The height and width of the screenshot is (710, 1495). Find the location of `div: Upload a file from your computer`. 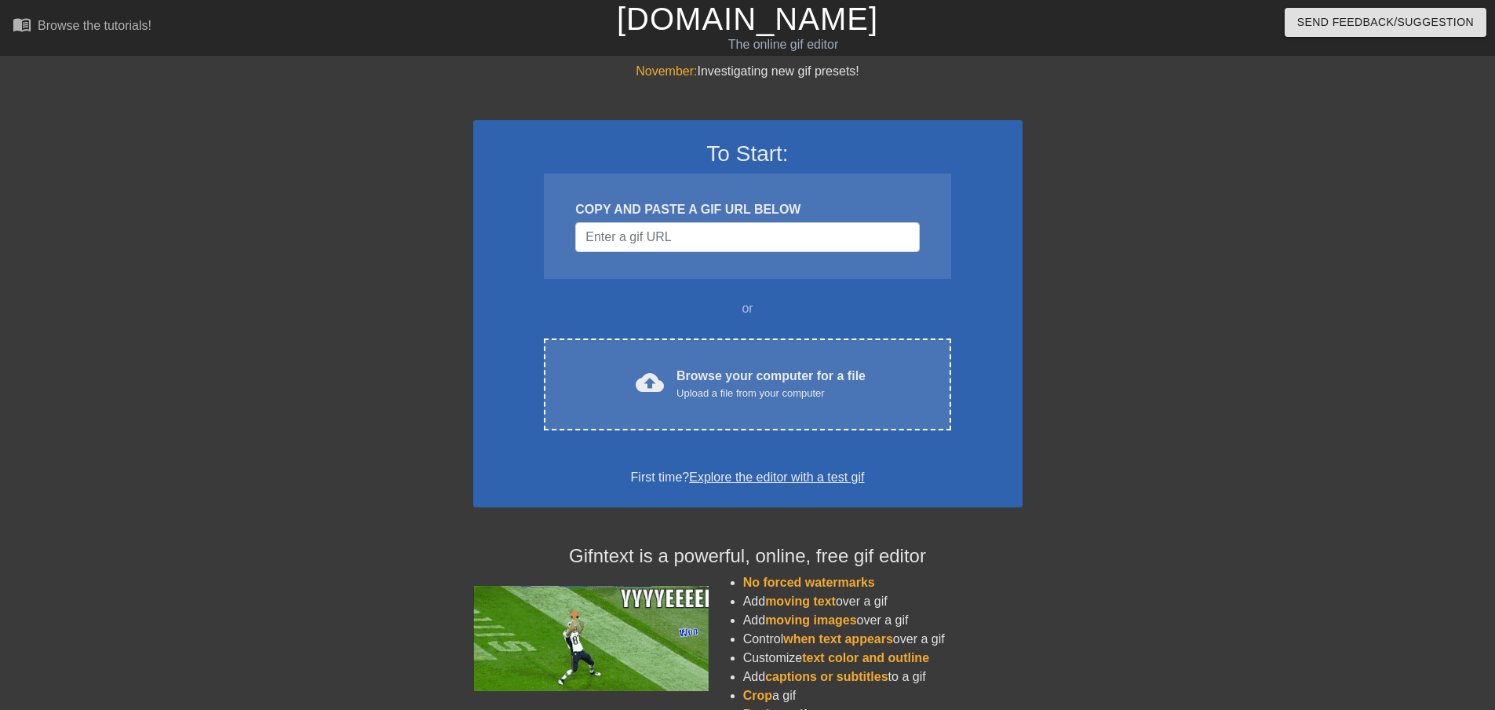

div: Upload a file from your computer is located at coordinates (771, 393).